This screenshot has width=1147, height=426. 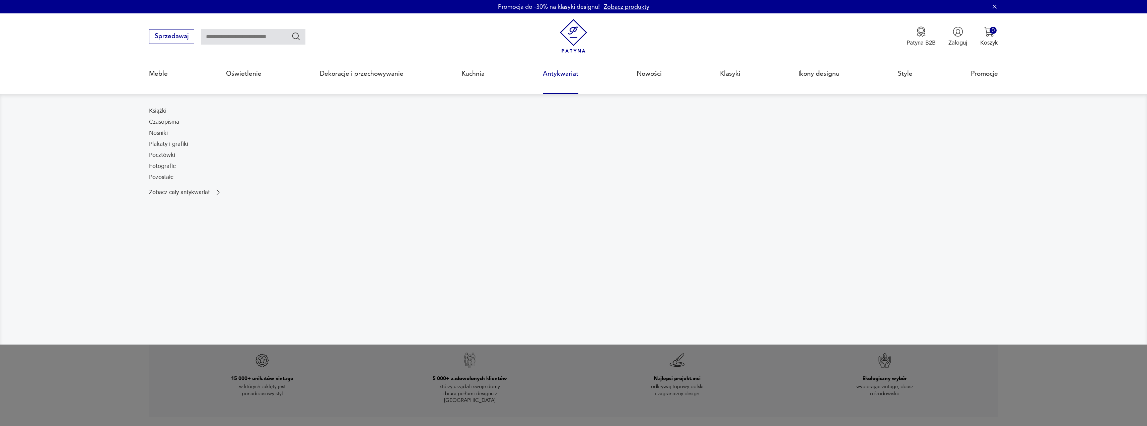 What do you see at coordinates (158, 74) in the screenshot?
I see `a: Meble` at bounding box center [158, 74].